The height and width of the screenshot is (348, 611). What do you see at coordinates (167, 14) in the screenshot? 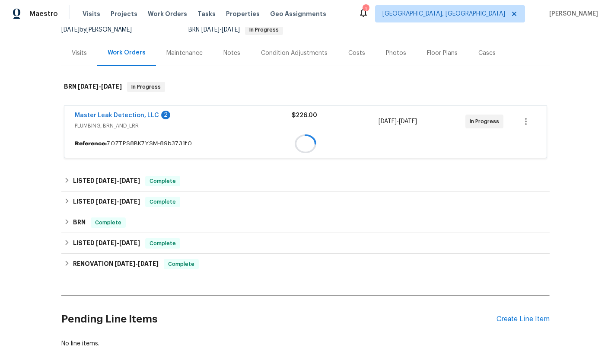
I see `span: Work Orders` at bounding box center [167, 14].